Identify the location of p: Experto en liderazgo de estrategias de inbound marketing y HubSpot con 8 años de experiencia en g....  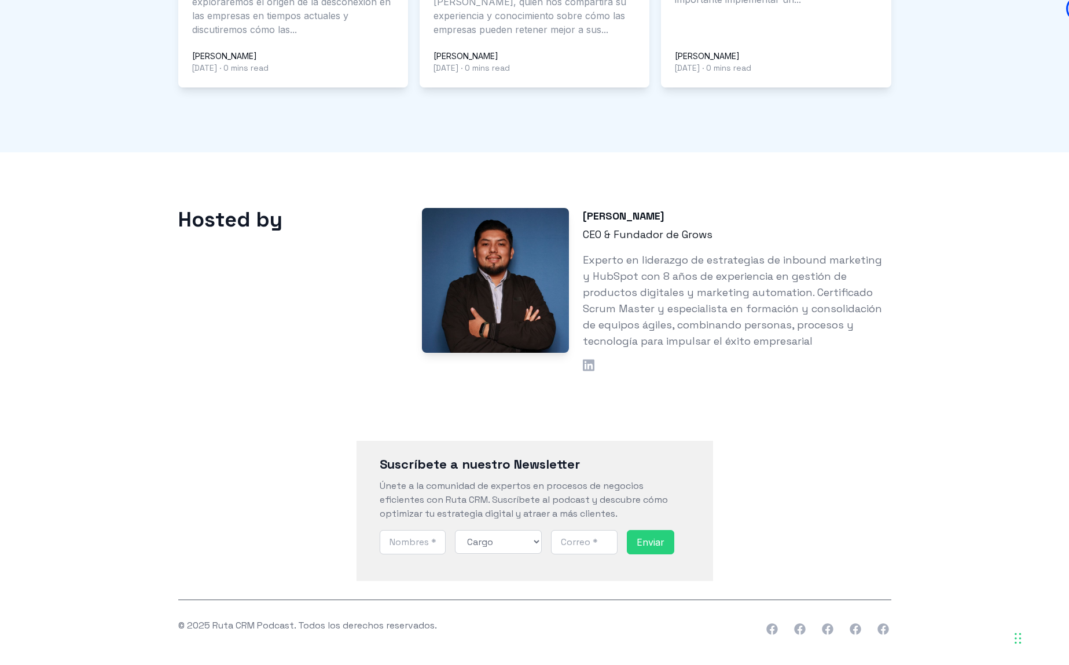
(737, 301).